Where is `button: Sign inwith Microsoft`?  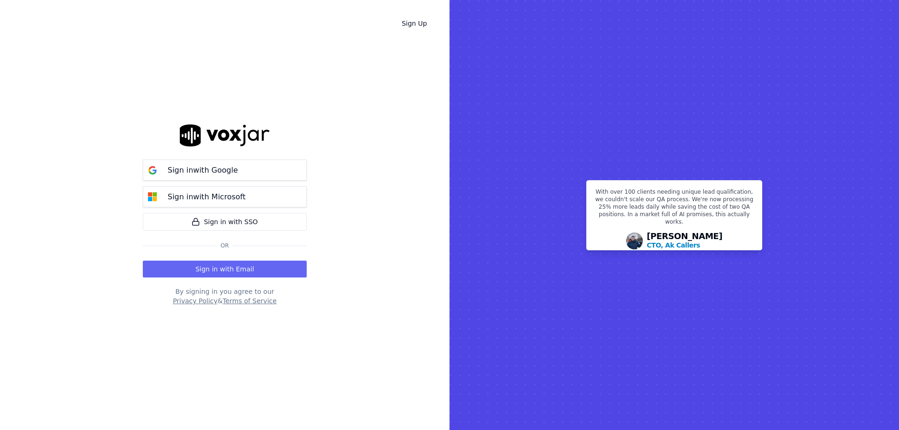
button: Sign inwith Microsoft is located at coordinates (225, 197).